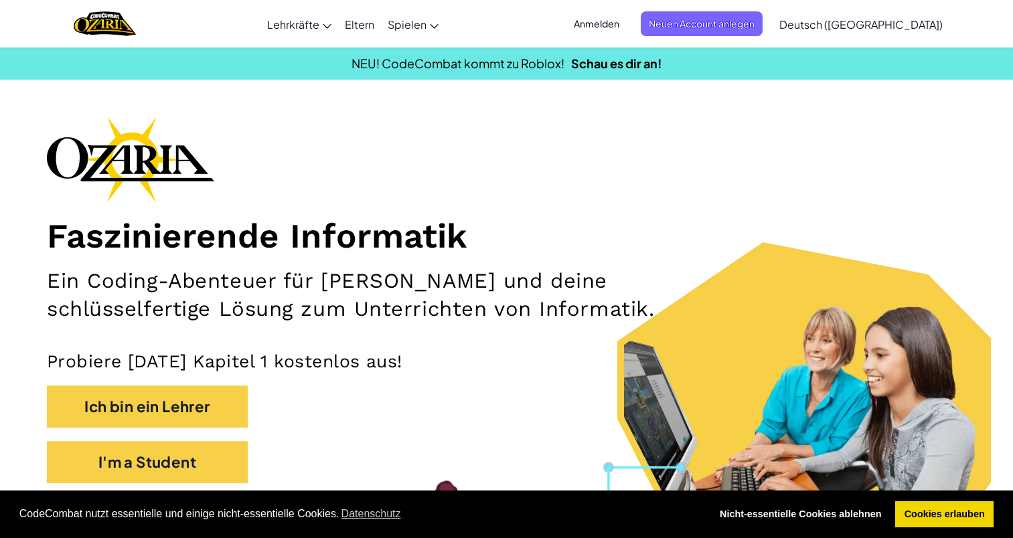 The width and height of the screenshot is (1013, 538). I want to click on a: deny cookies, so click(800, 515).